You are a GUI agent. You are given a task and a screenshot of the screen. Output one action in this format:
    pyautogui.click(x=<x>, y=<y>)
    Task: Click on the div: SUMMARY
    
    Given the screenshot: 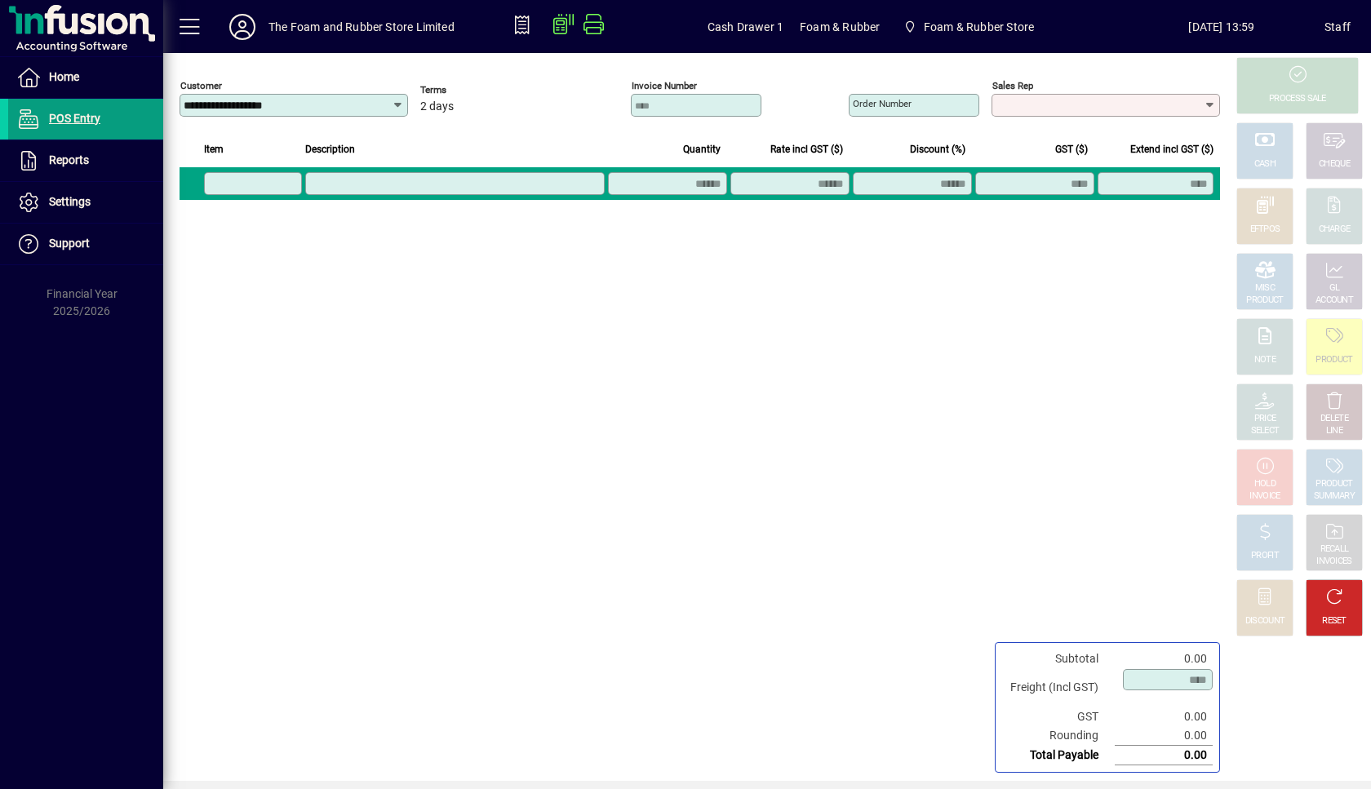 What is the action you would take?
    pyautogui.click(x=1334, y=496)
    